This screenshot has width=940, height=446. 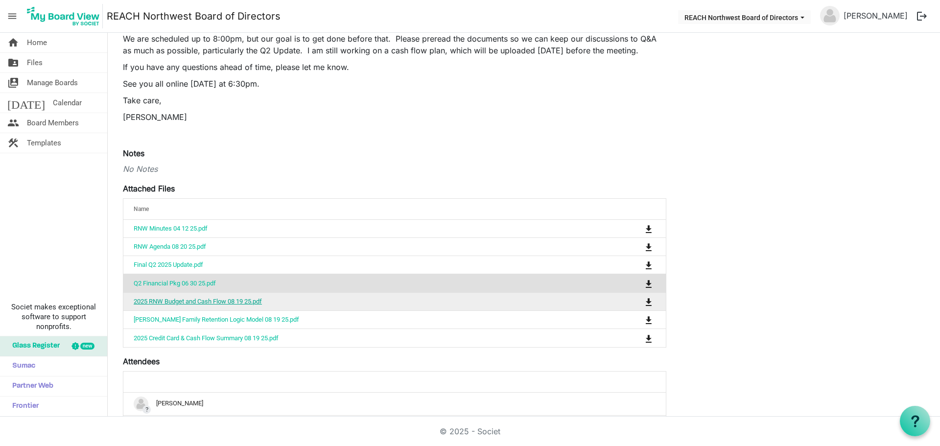 I want to click on span: folder_shared, so click(x=13, y=63).